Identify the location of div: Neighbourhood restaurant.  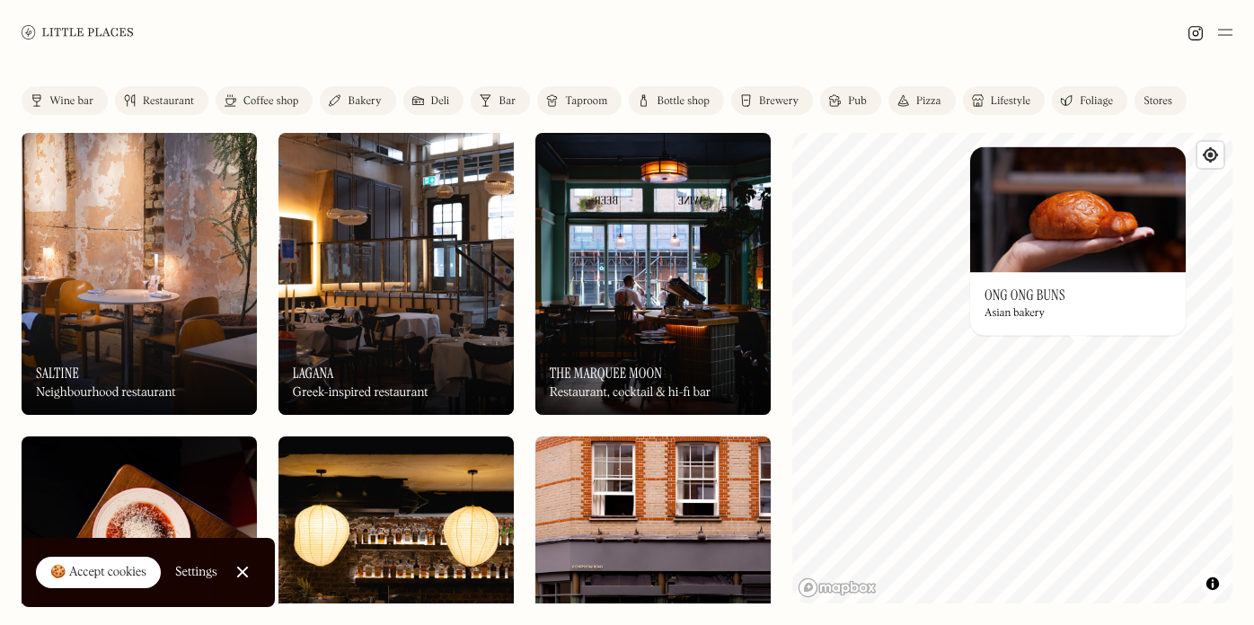
(106, 392).